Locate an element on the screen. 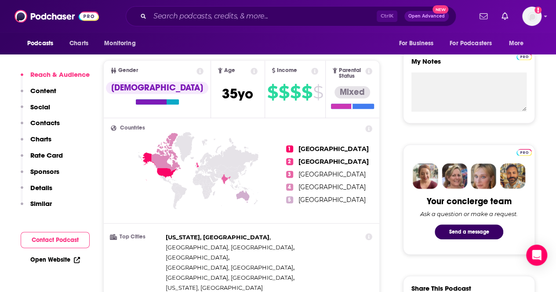 The width and height of the screenshot is (556, 292). img: Sydney Profile is located at coordinates (426, 176).